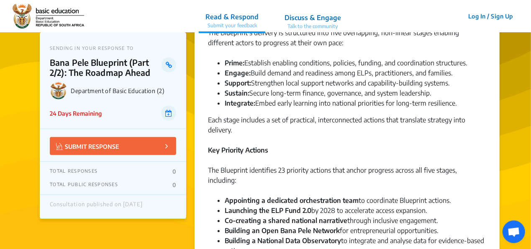 This screenshot has width=531, height=249. What do you see at coordinates (355, 93) in the screenshot?
I see `li: Secure long-term finance, governance, and system leadership.` at bounding box center [355, 93].